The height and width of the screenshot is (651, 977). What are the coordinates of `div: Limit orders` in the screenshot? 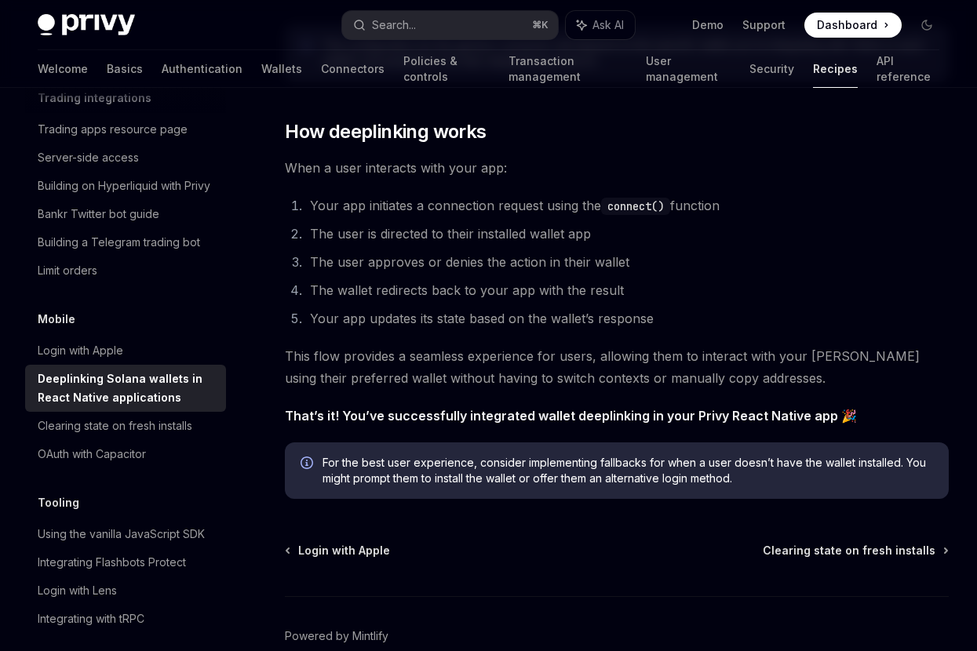 It's located at (67, 271).